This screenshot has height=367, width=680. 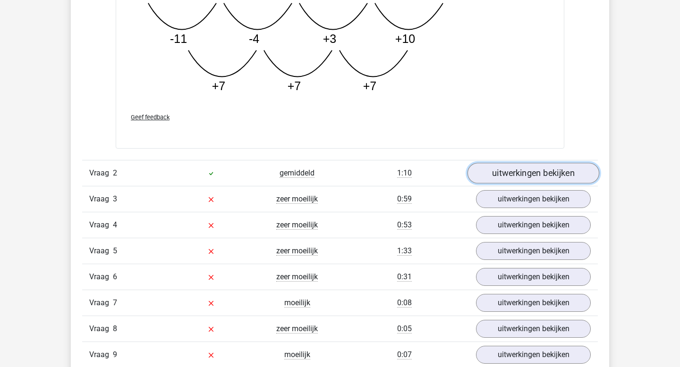 What do you see at coordinates (405, 39) in the screenshot?
I see `tspan: +10` at bounding box center [405, 39].